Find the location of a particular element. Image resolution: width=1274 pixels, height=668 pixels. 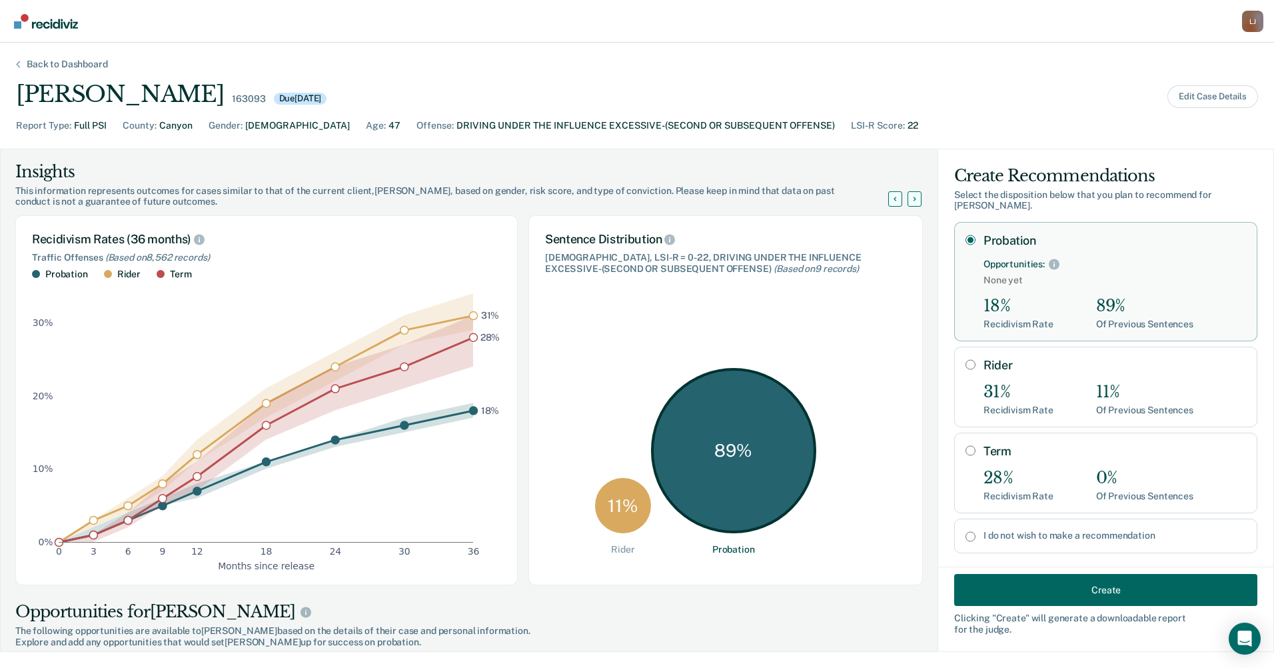

div: Report Type : is located at coordinates (43, 125).